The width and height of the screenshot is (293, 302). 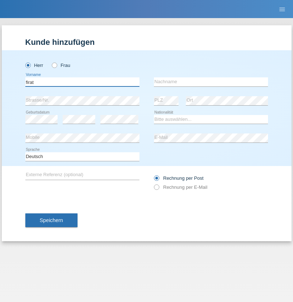 I want to click on label: Rechnung per Post, so click(x=178, y=178).